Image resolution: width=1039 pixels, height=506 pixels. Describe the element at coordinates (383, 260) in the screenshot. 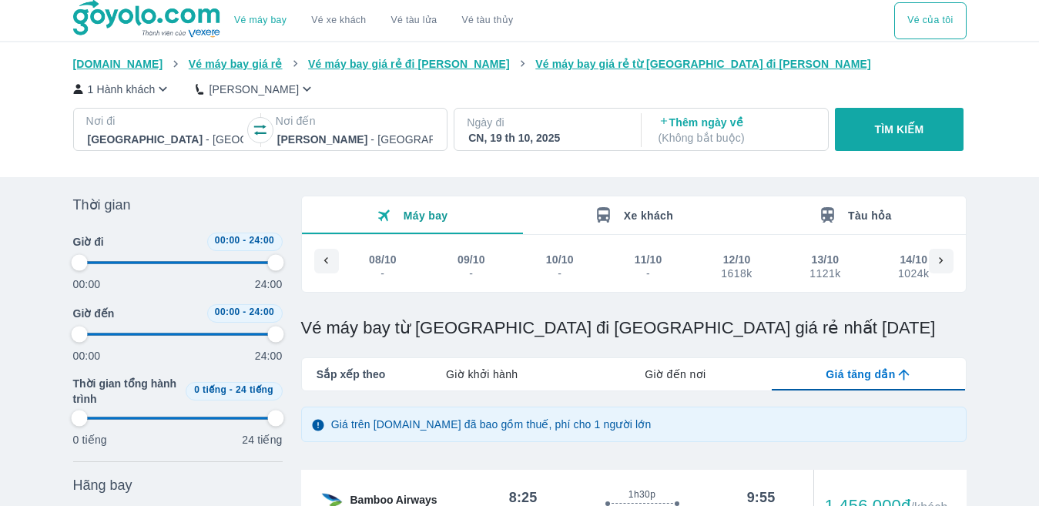

I see `div: 08/10` at that location.